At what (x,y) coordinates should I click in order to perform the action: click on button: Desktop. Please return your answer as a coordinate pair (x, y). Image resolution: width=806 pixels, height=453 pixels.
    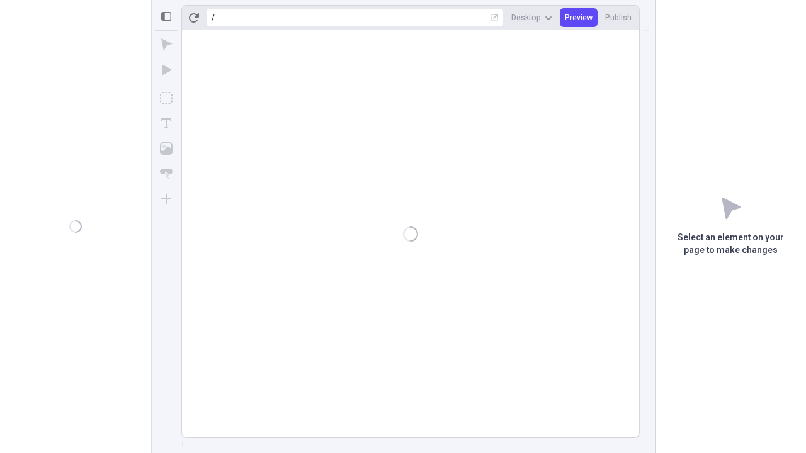
    Looking at the image, I should click on (531, 18).